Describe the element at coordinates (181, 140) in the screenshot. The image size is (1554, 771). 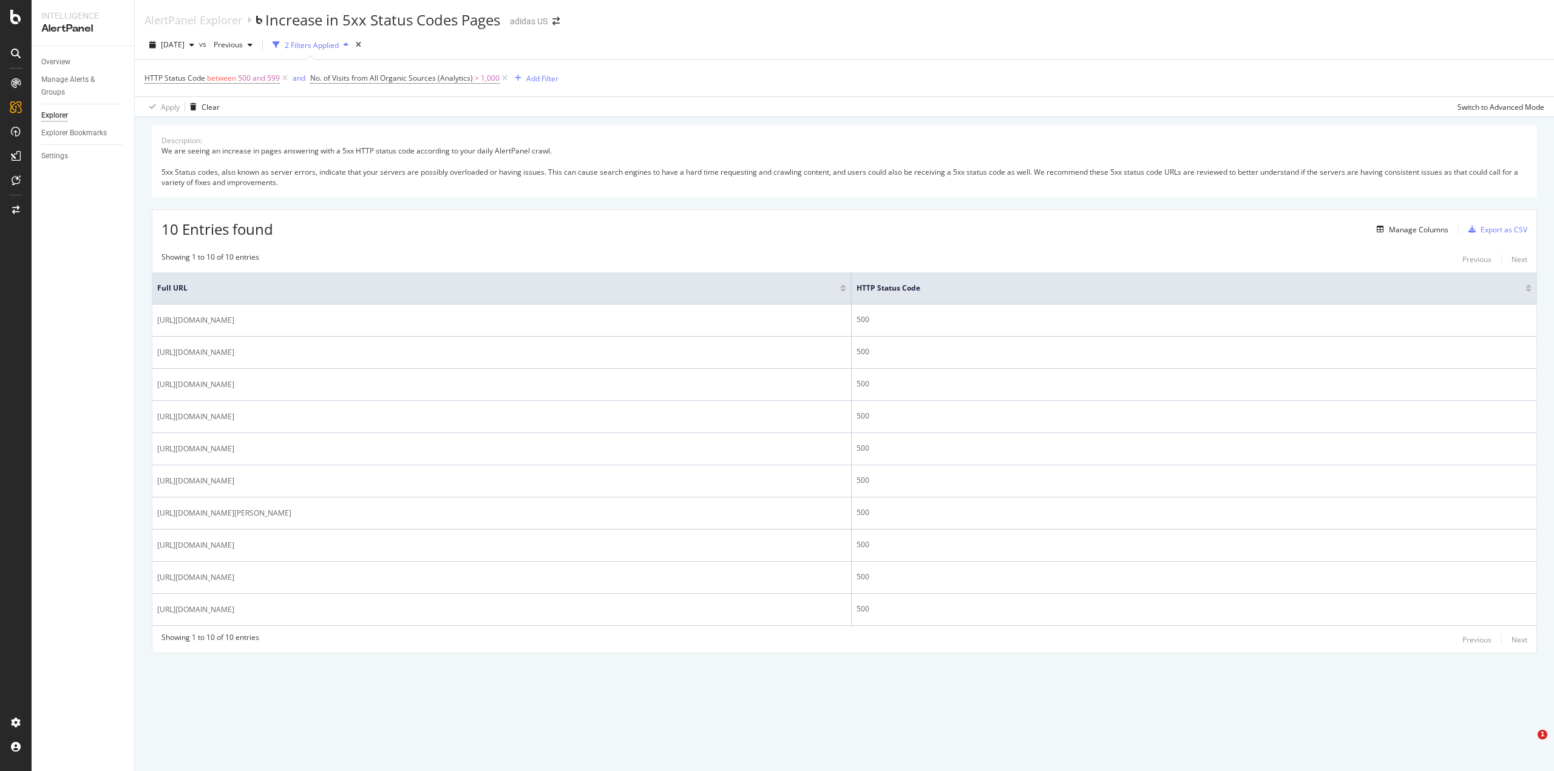
I see `div: Description:` at that location.